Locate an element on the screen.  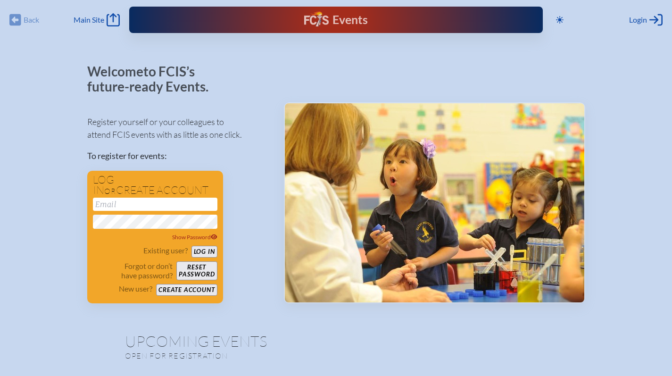
input: Email is located at coordinates (155, 204).